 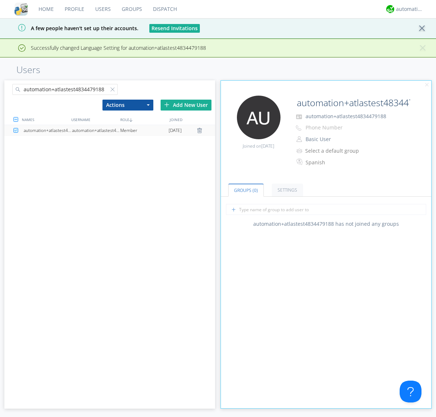 What do you see at coordinates (409, 9) in the screenshot?
I see `div: automation+atlas` at bounding box center [409, 9].